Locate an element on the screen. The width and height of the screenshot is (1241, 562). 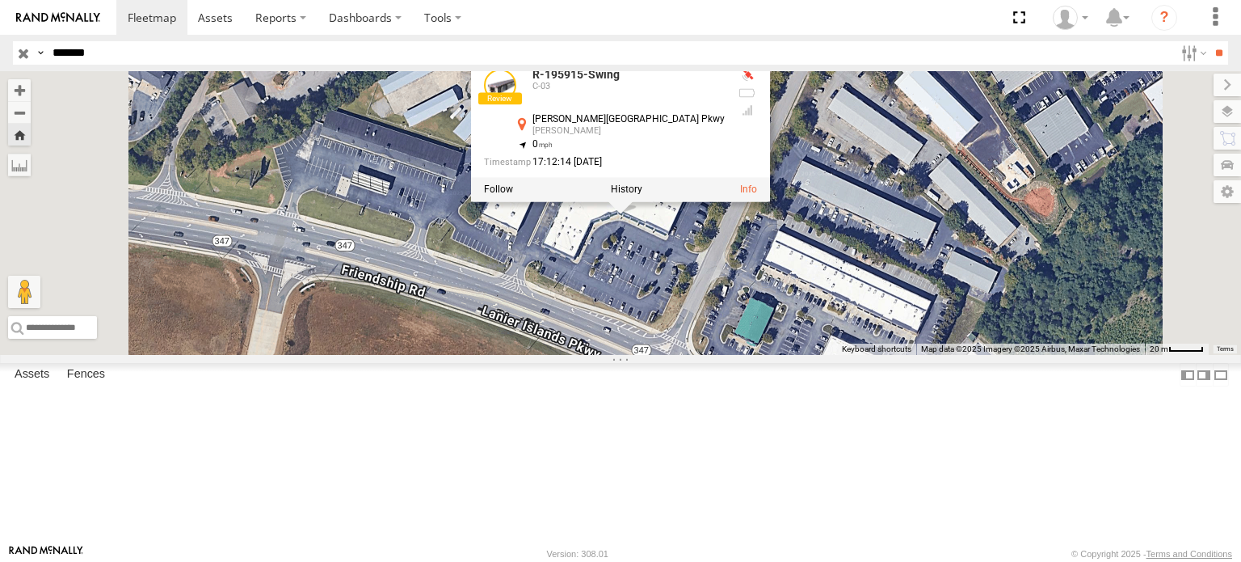
button: Zoom in is located at coordinates (19, 90).